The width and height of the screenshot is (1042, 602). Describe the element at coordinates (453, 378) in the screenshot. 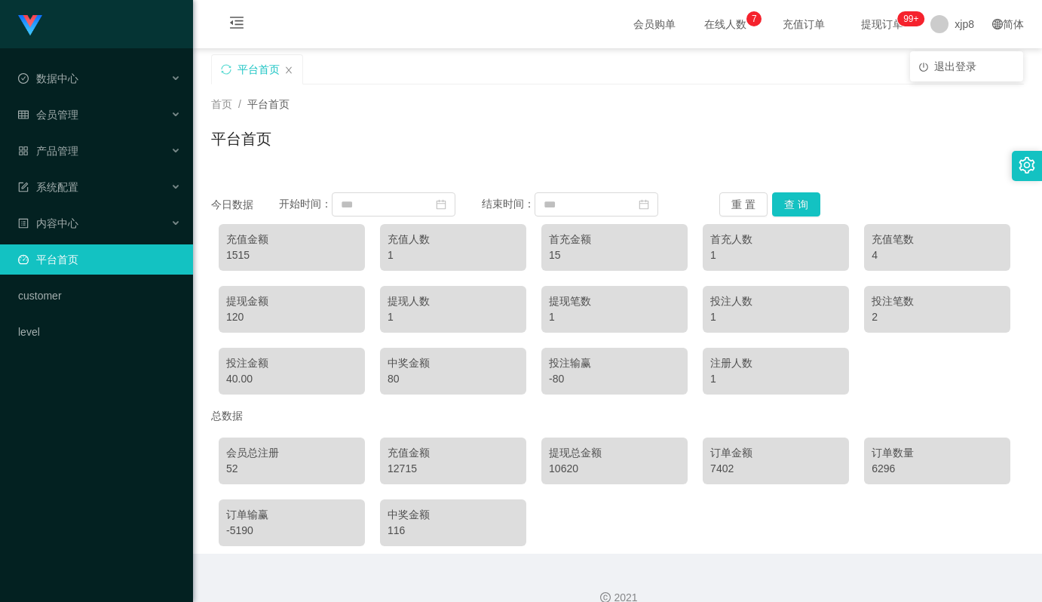

I see `div: 80` at that location.